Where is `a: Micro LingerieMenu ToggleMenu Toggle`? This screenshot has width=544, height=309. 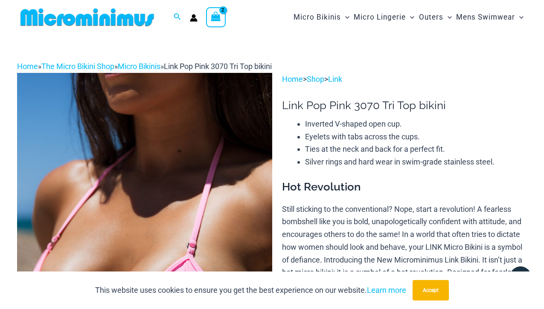 a: Micro LingerieMenu ToggleMenu Toggle is located at coordinates (384, 17).